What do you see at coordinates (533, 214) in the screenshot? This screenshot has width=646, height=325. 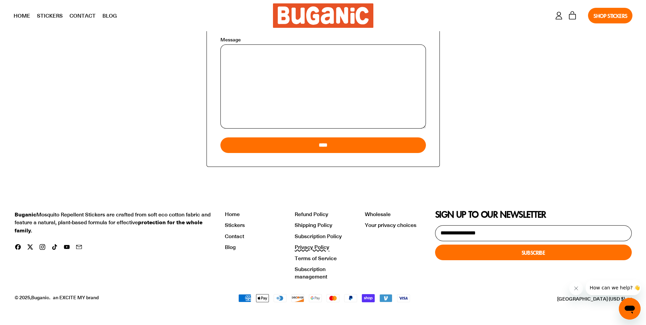 I see `h2: Sign up to our newsletter` at bounding box center [533, 214].